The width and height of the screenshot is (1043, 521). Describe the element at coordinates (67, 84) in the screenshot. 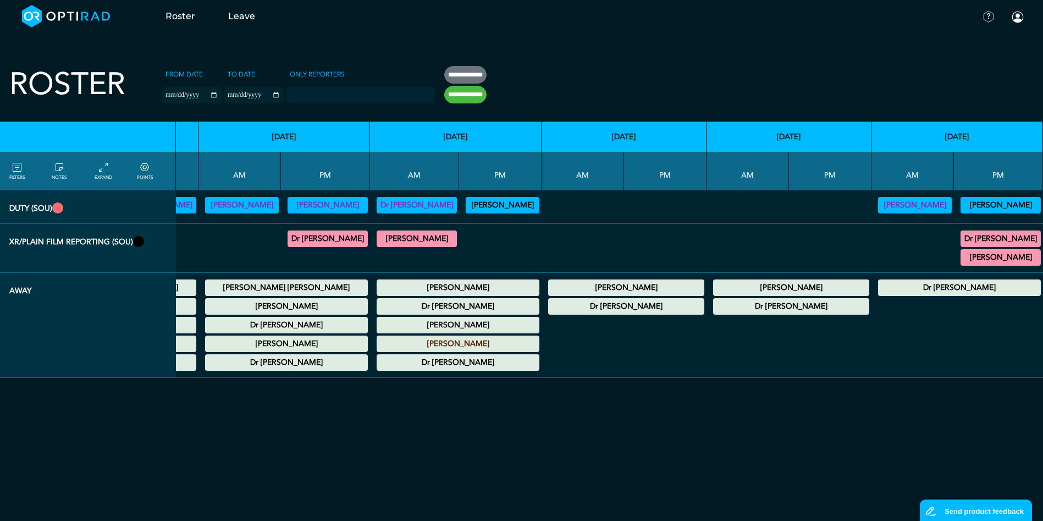

I see `h2: Roster` at that location.